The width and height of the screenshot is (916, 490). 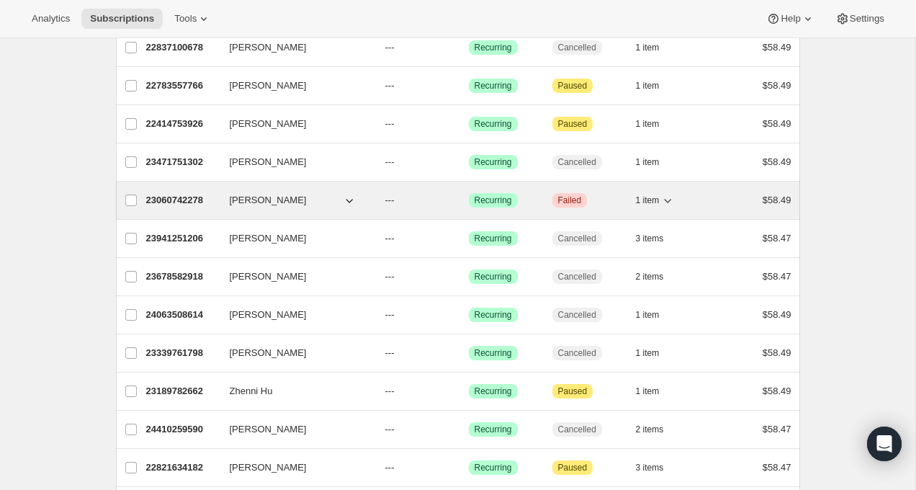 I want to click on button: Help, so click(x=790, y=19).